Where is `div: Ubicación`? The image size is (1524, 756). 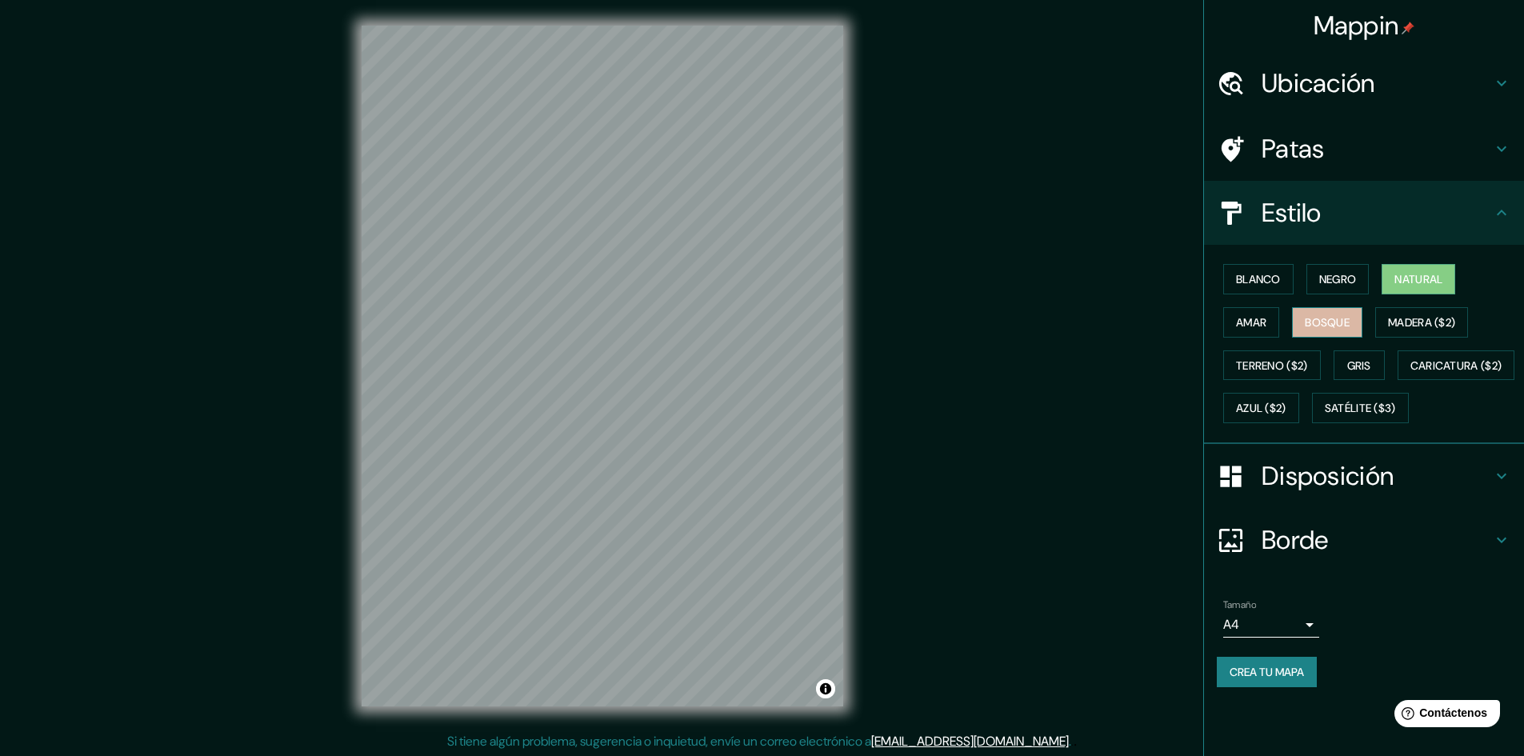
div: Ubicación is located at coordinates (1364, 83).